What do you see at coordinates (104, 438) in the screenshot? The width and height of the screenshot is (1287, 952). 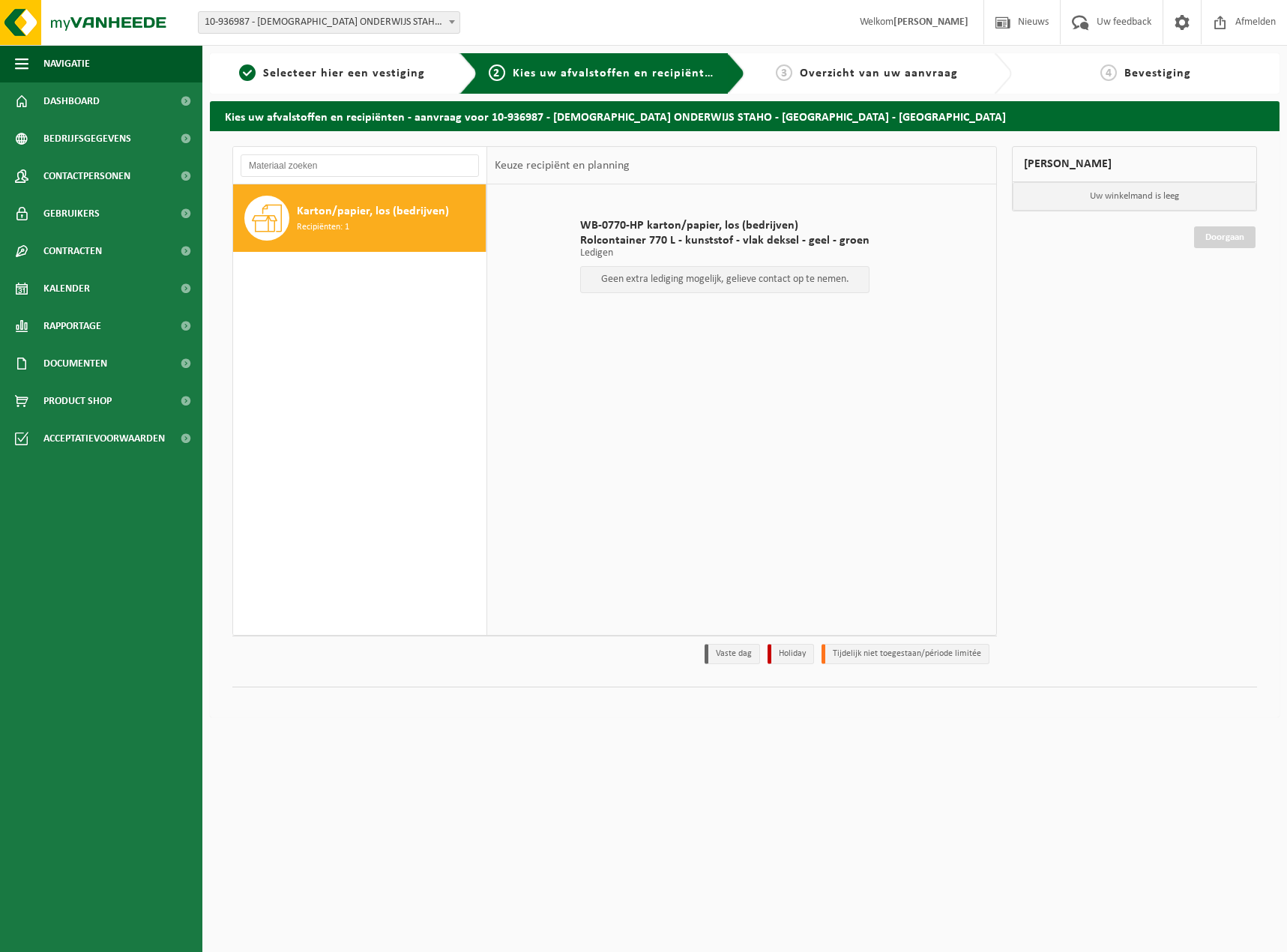 I see `span: Acceptatievoorwaarden` at bounding box center [104, 438].